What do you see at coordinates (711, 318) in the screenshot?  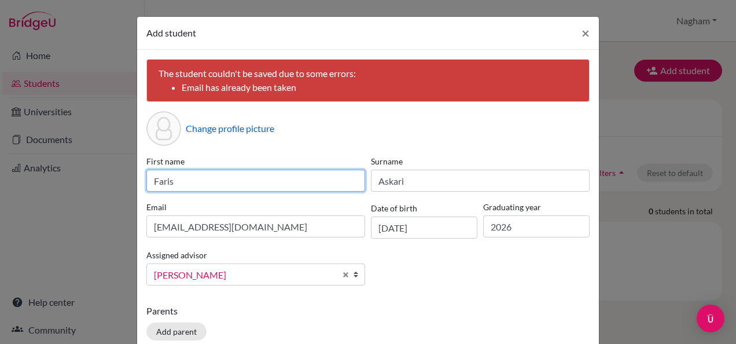 I see `div: Open Intercom Messenger` at bounding box center [711, 318].